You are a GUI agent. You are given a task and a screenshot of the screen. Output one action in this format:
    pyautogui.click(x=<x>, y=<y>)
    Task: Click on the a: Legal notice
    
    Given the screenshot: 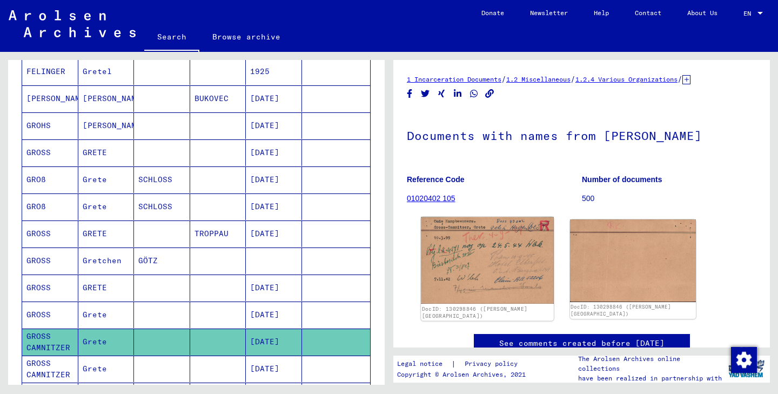 What is the action you would take?
    pyautogui.click(x=424, y=363)
    